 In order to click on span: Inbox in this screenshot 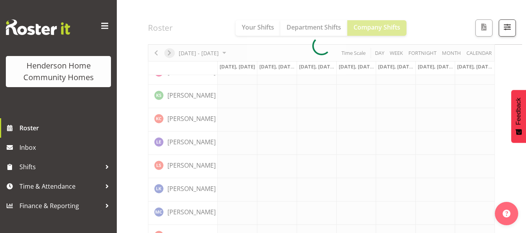, I will do `click(66, 148)`.